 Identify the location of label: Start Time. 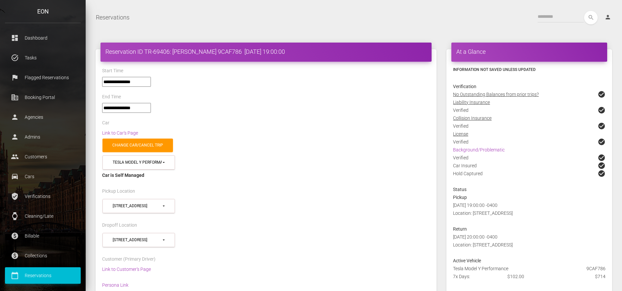
(113, 71).